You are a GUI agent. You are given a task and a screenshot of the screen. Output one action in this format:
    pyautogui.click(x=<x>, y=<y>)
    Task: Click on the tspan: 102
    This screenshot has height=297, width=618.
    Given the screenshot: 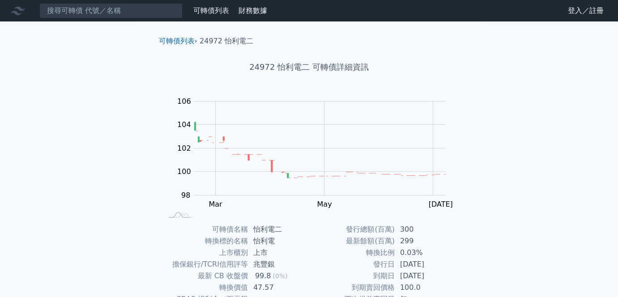 What is the action you would take?
    pyautogui.click(x=184, y=148)
    